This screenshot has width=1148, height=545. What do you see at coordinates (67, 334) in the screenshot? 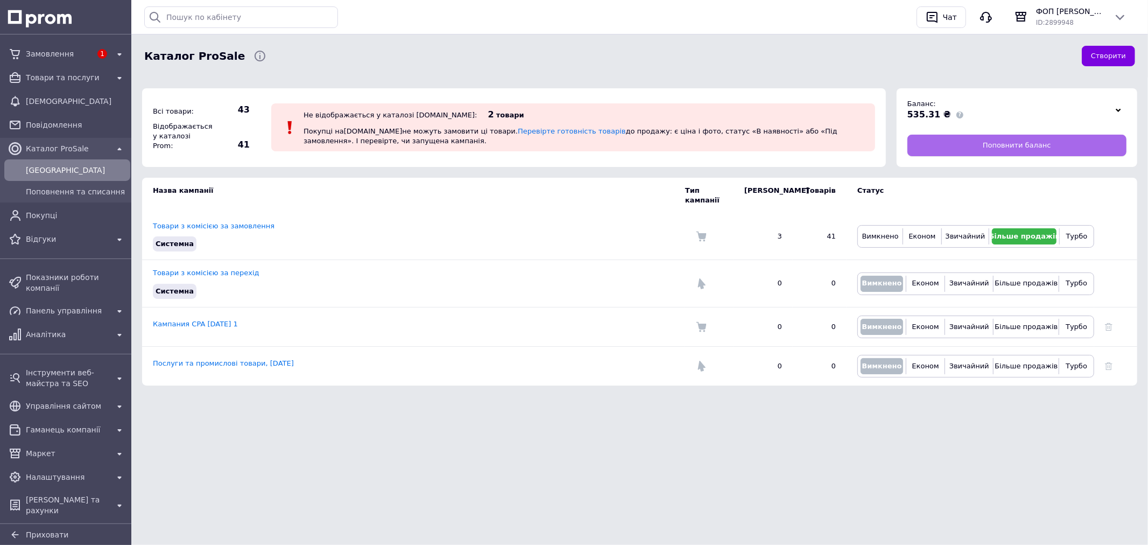
I see `span: Аналітика` at bounding box center [67, 334].